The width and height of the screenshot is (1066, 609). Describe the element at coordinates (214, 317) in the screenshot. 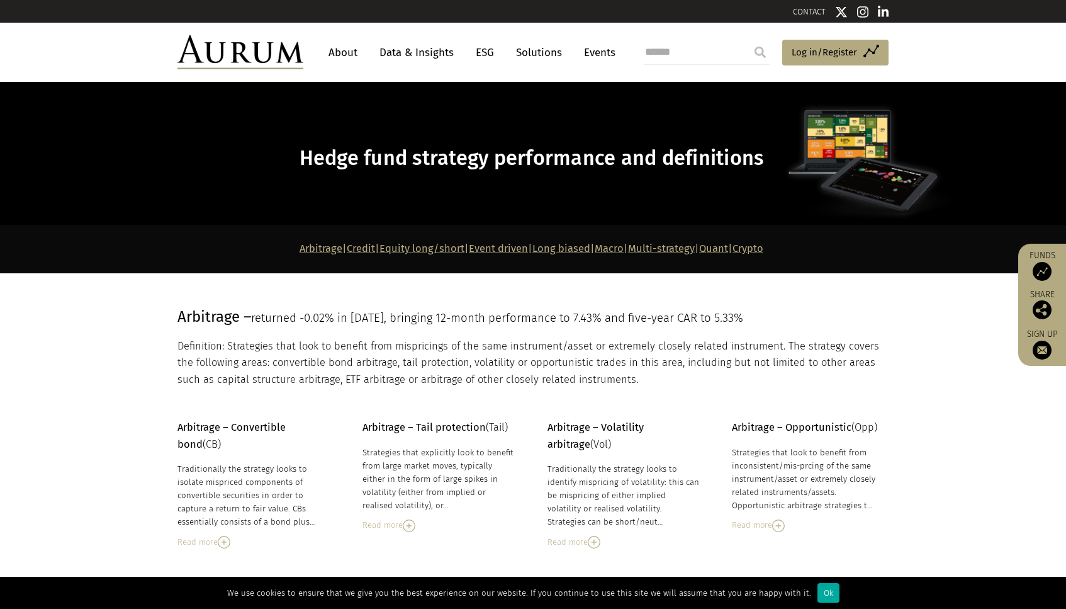

I see `span: Arbitrage –` at that location.